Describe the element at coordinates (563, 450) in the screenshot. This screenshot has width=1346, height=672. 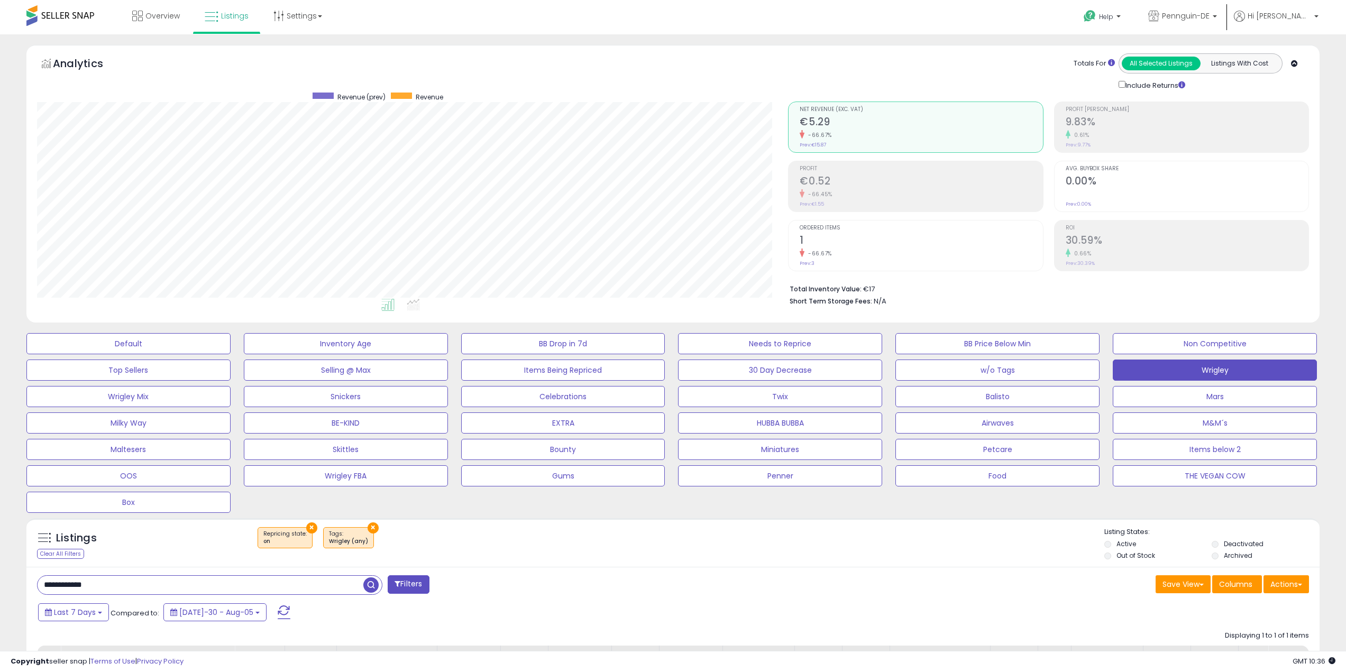
I see `button: Bounty` at that location.